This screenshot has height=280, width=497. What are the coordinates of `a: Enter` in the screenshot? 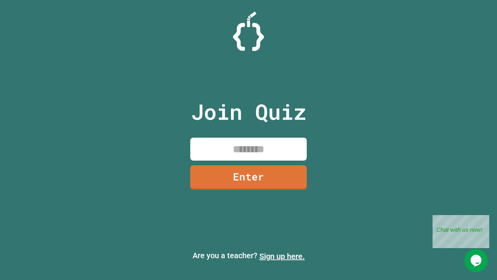 It's located at (249, 177).